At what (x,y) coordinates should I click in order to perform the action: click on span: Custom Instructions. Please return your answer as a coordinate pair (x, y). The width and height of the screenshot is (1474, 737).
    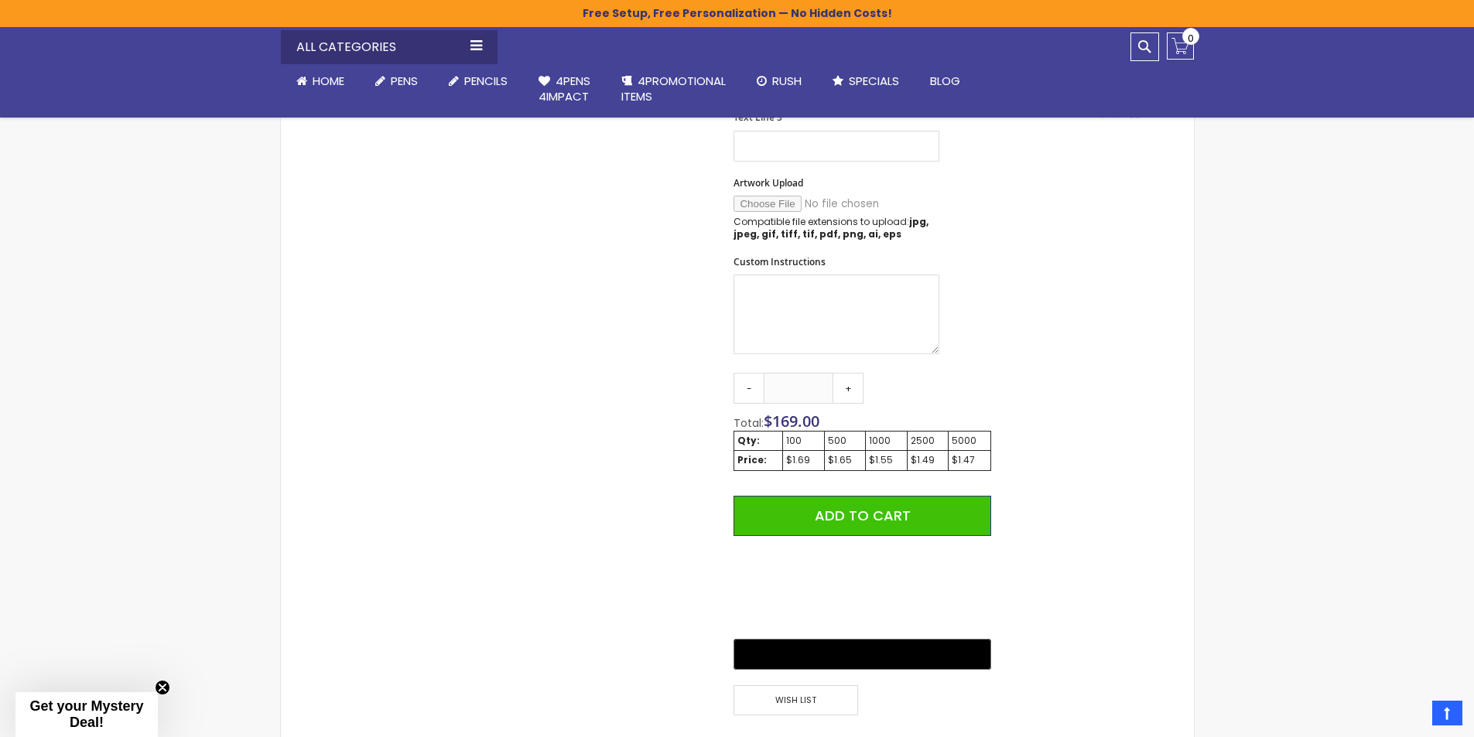
    Looking at the image, I should click on (779, 262).